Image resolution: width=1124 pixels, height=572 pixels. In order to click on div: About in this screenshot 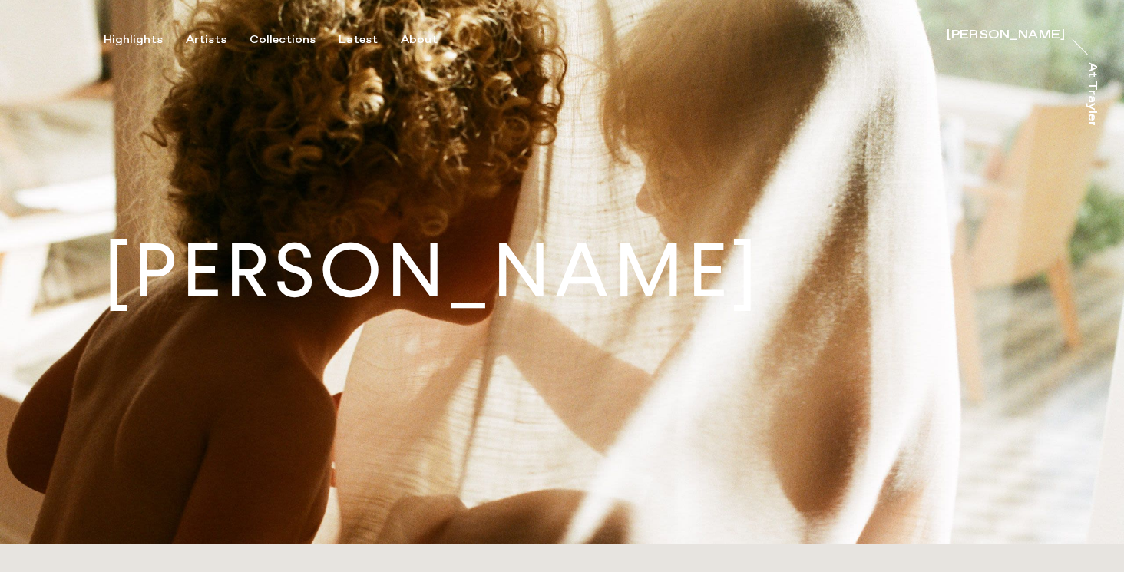, I will do `click(419, 40)`.